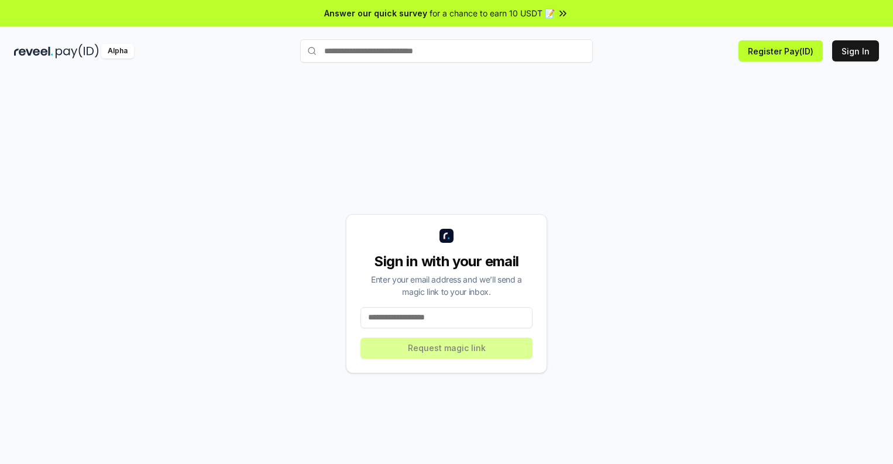 The image size is (893, 464). What do you see at coordinates (376, 13) in the screenshot?
I see `span: Answer our quick survey` at bounding box center [376, 13].